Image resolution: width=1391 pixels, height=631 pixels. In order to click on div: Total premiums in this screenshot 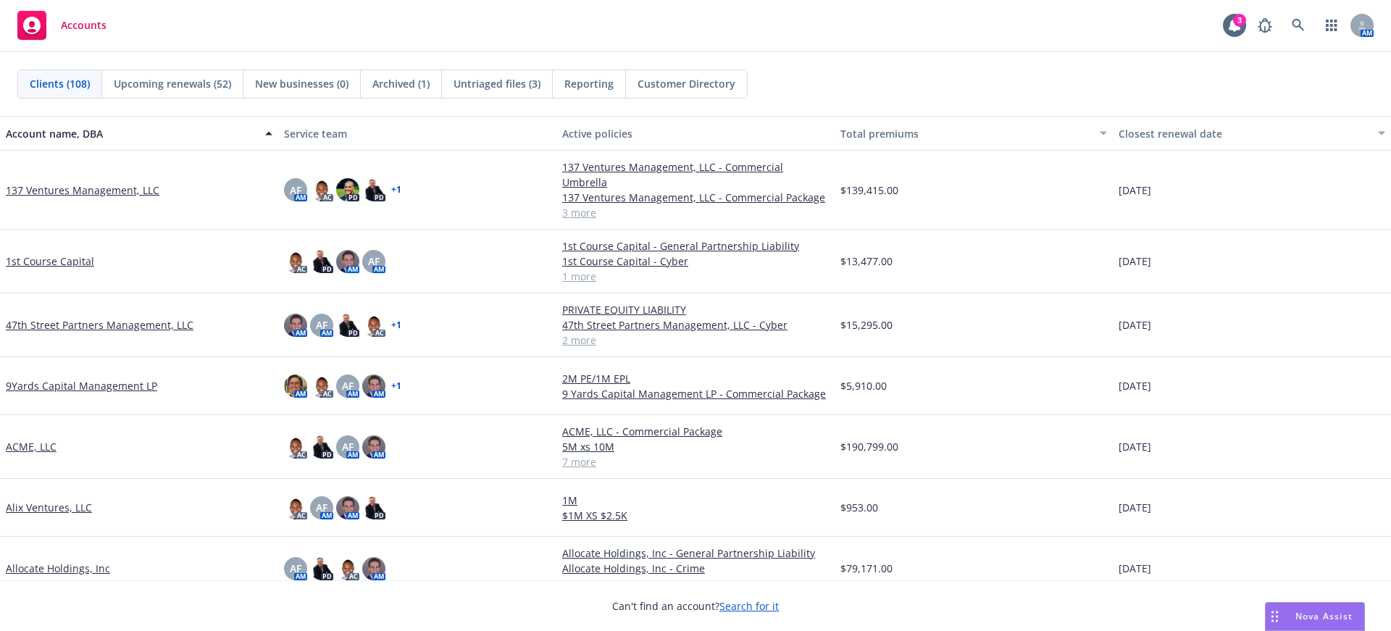, I will do `click(965, 133)`.